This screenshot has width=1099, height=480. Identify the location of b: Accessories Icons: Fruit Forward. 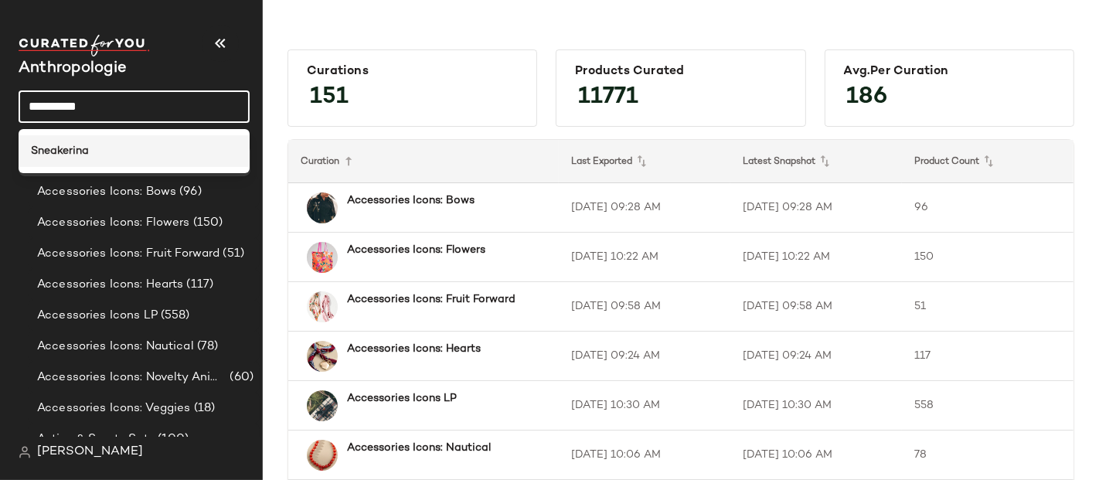
(431, 299).